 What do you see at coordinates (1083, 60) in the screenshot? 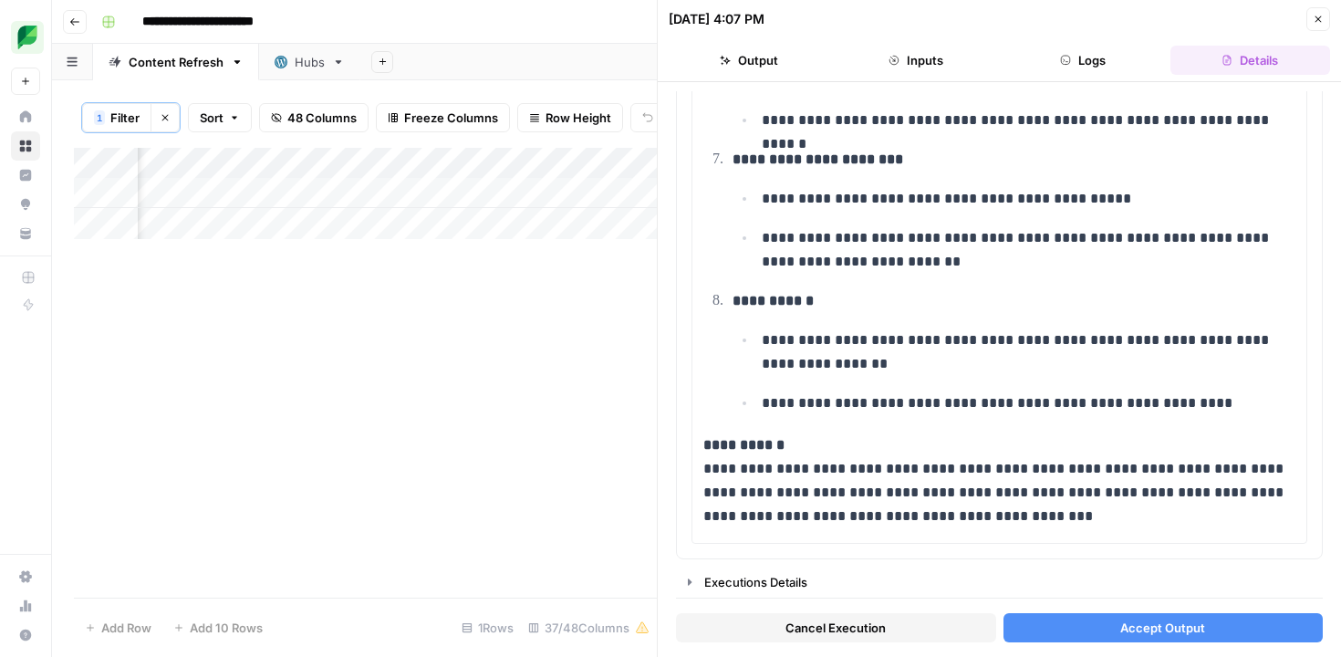
I see `button: Logs` at bounding box center [1083, 60].